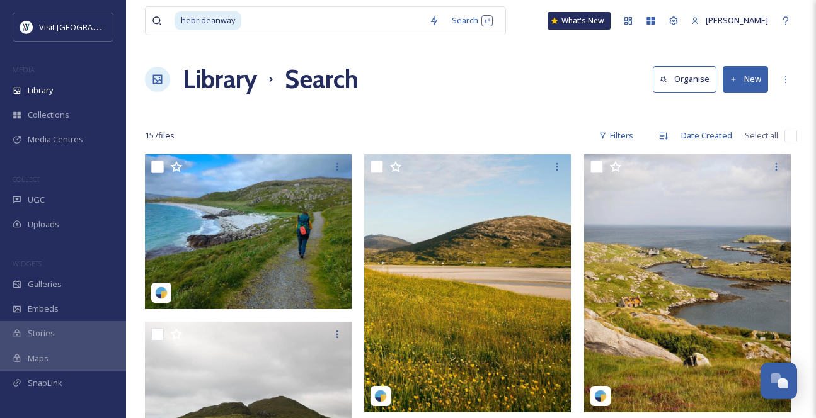 This screenshot has height=418, width=816. Describe the element at coordinates (55, 139) in the screenshot. I see `span: Media Centres` at that location.